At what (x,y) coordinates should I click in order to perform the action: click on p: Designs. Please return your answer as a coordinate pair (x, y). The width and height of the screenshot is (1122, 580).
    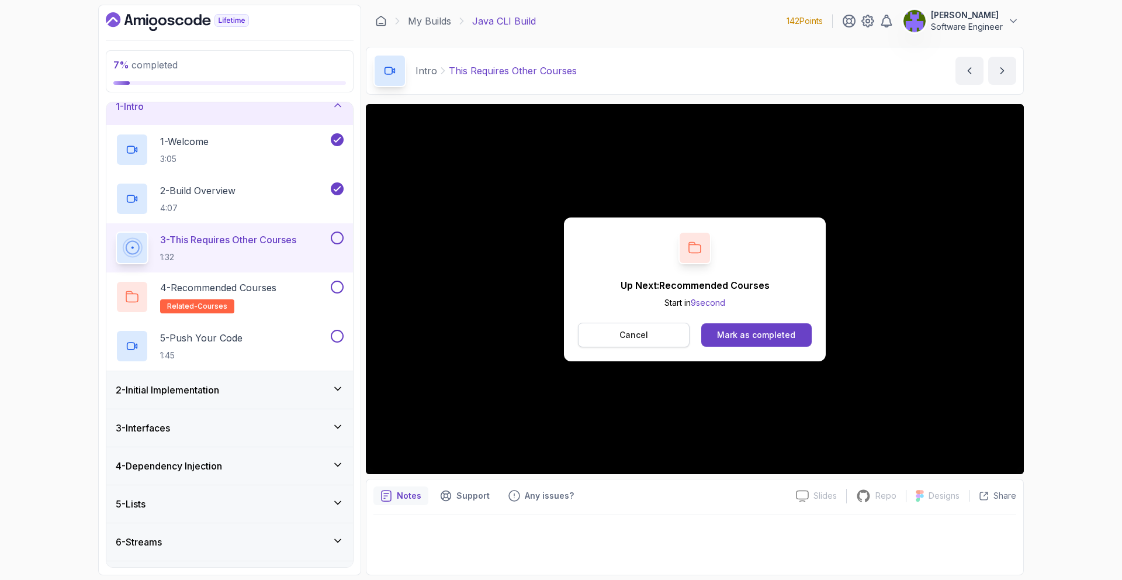
    Looking at the image, I should click on (944, 496).